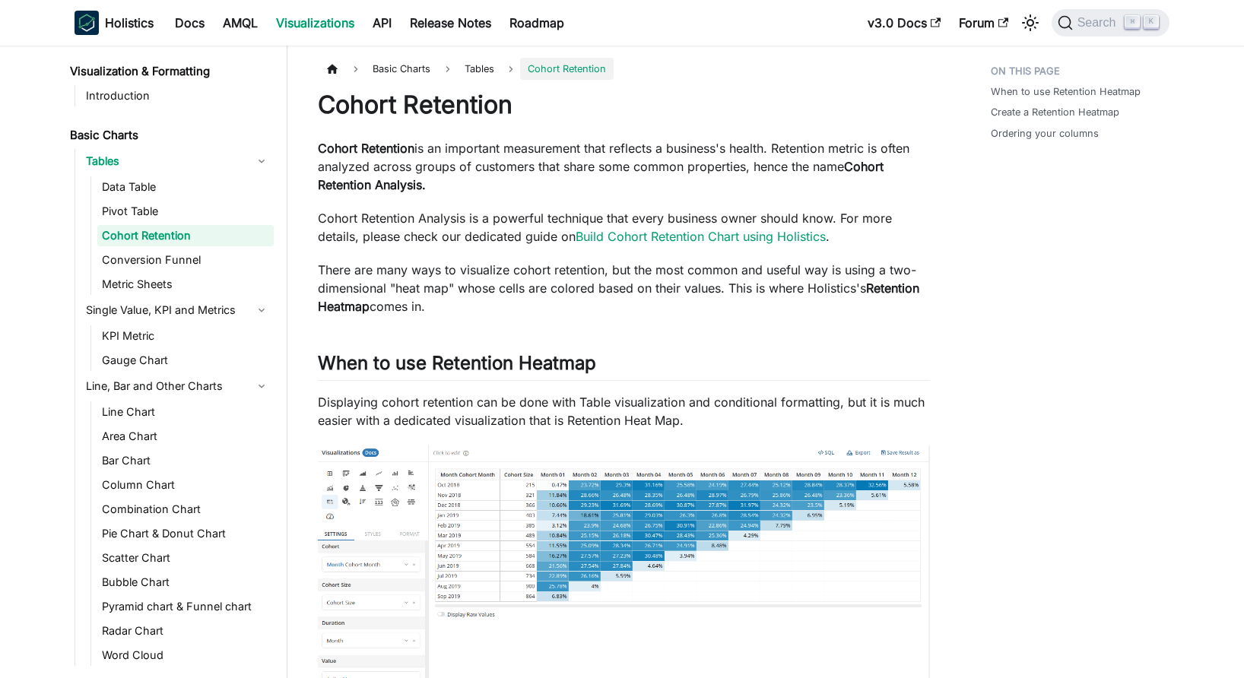 The image size is (1244, 678). What do you see at coordinates (177, 386) in the screenshot?
I see `a: Line, Bar and Other Charts` at bounding box center [177, 386].